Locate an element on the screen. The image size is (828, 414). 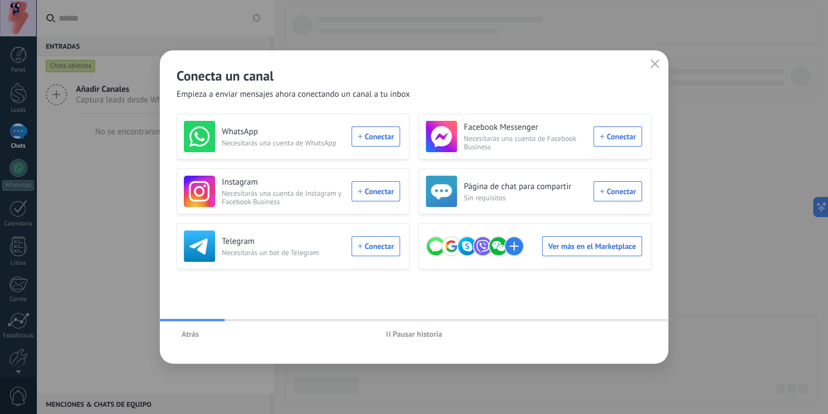
span: Necesitarás una cuenta de Facebook Business is located at coordinates (525, 143).